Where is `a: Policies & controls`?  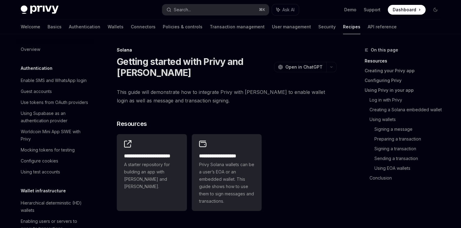 a: Policies & controls is located at coordinates (183, 27).